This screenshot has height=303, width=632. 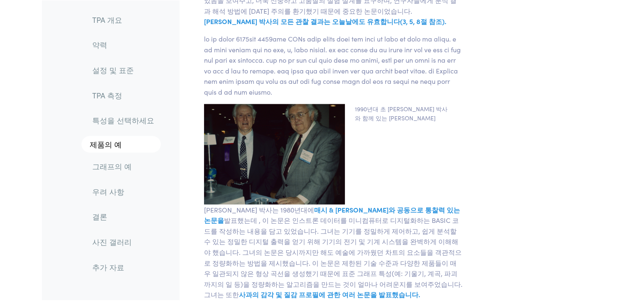 What do you see at coordinates (123, 20) in the screenshot?
I see `a: TPA 개요` at bounding box center [123, 20].